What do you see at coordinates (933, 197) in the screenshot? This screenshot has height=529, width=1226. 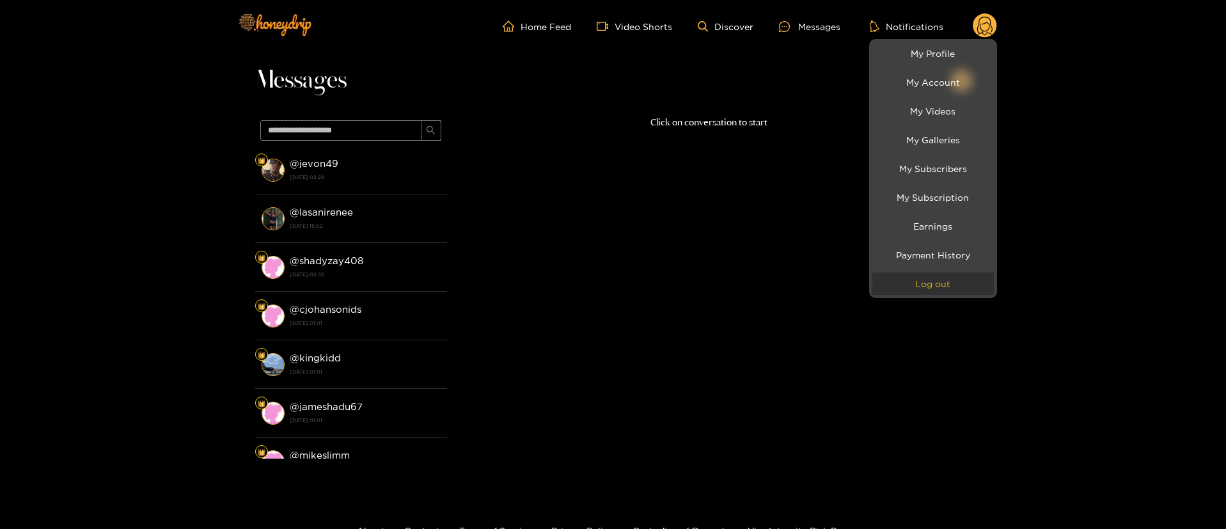 I see `a: My Subscription` at bounding box center [933, 197].